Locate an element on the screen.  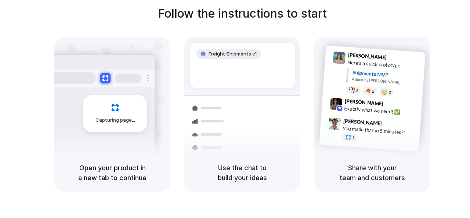
div: Here's a quick prototype is located at coordinates (384, 65).